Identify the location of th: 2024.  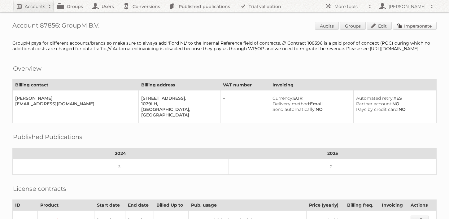
(121, 153).